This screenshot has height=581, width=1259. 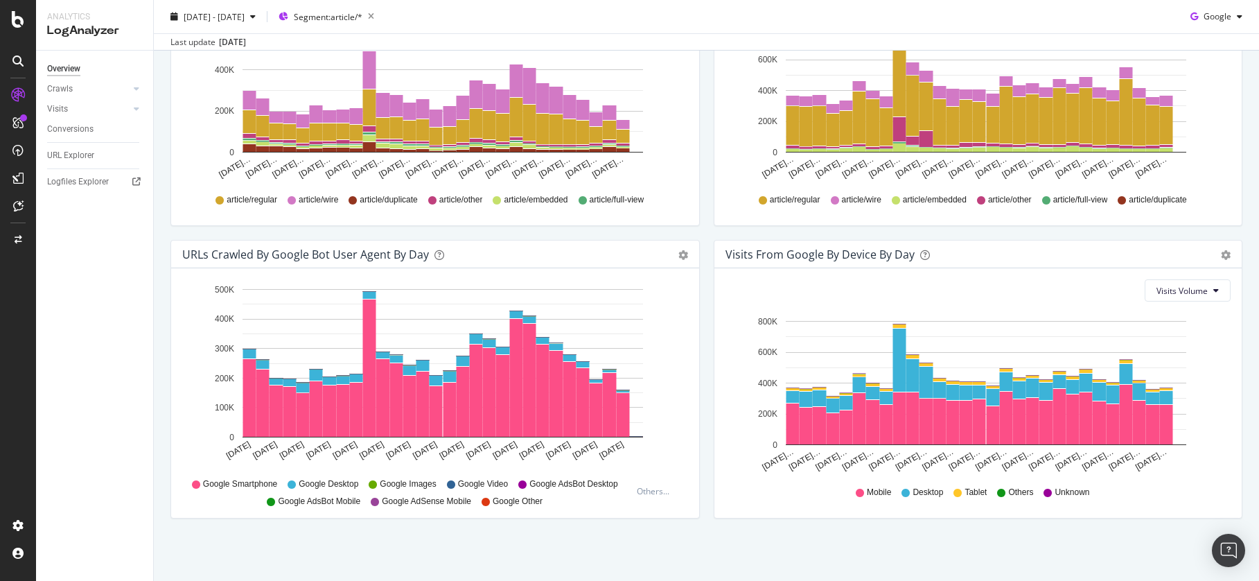 I want to click on span: Mobile, so click(x=879, y=492).